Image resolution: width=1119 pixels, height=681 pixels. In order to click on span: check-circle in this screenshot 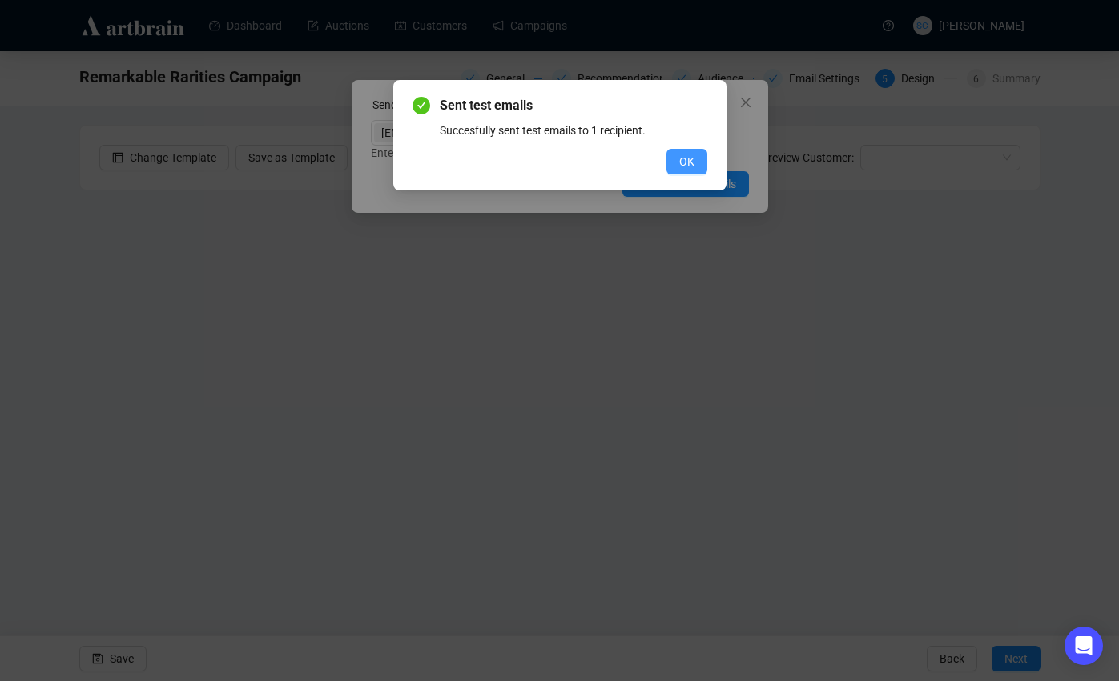, I will do `click(421, 106)`.